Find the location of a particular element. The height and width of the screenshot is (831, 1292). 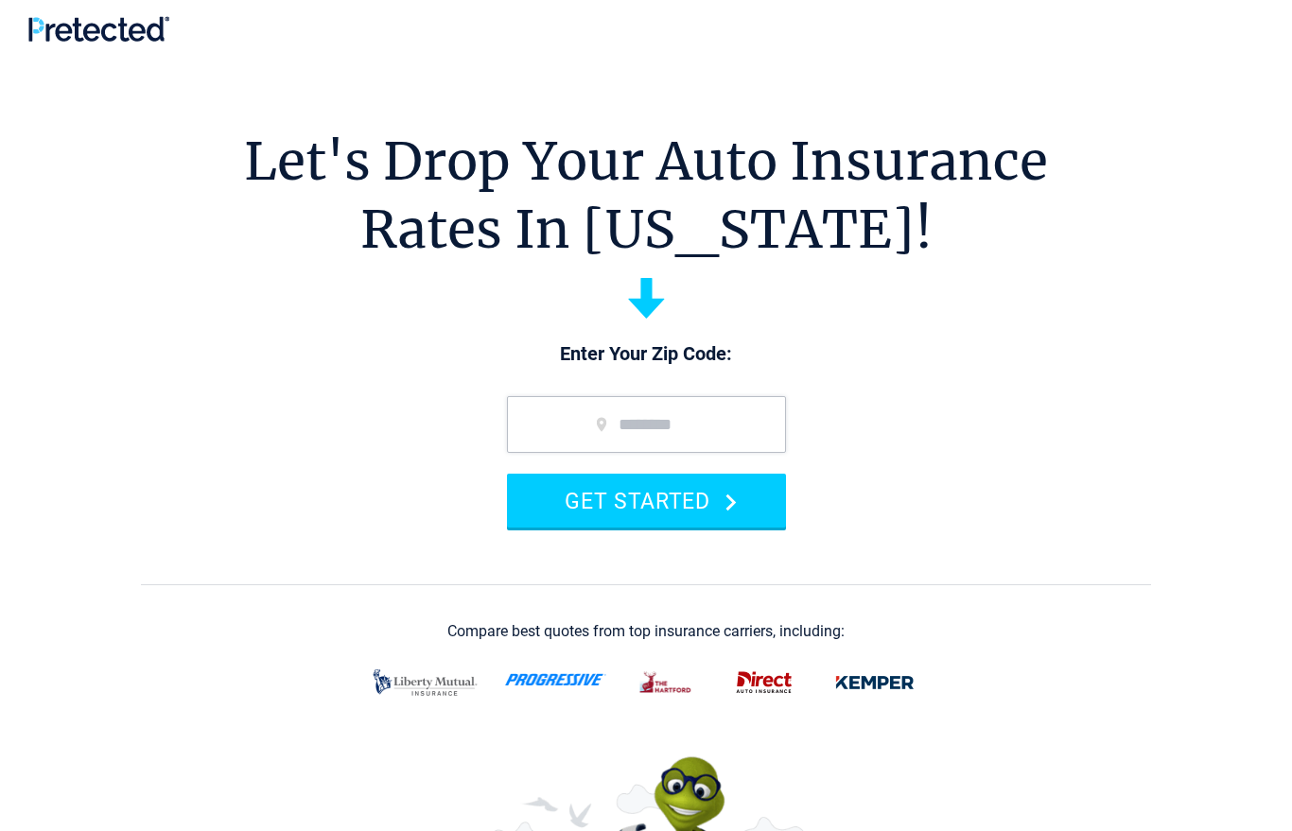

img: Pretected Logo is located at coordinates (98, 28).